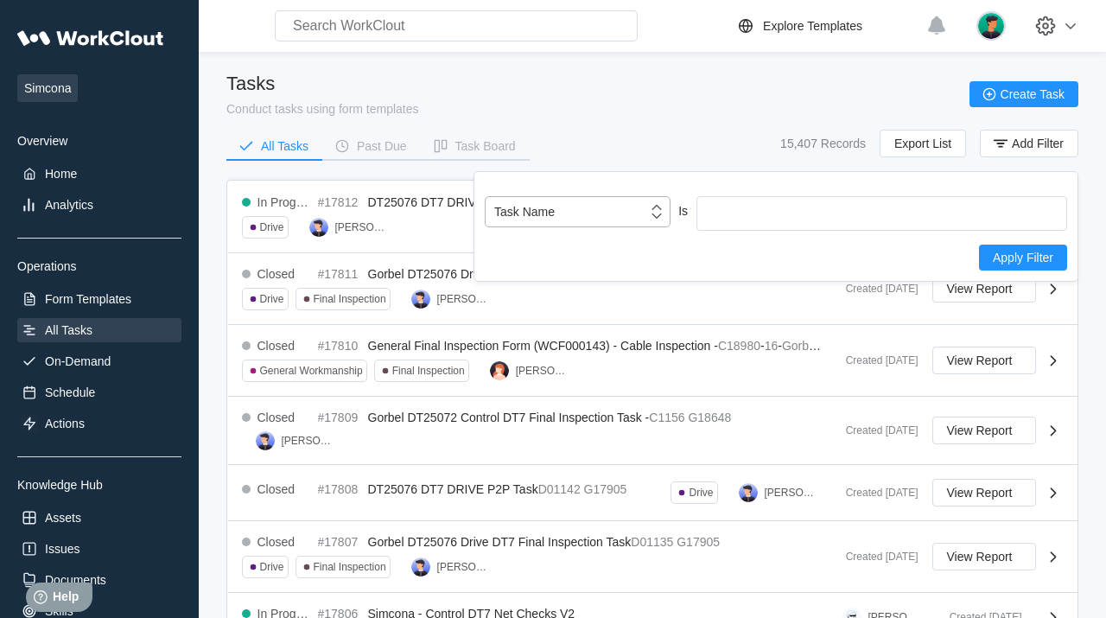  Describe the element at coordinates (800, 346) in the screenshot. I see `mark: Gorbel` at that location.